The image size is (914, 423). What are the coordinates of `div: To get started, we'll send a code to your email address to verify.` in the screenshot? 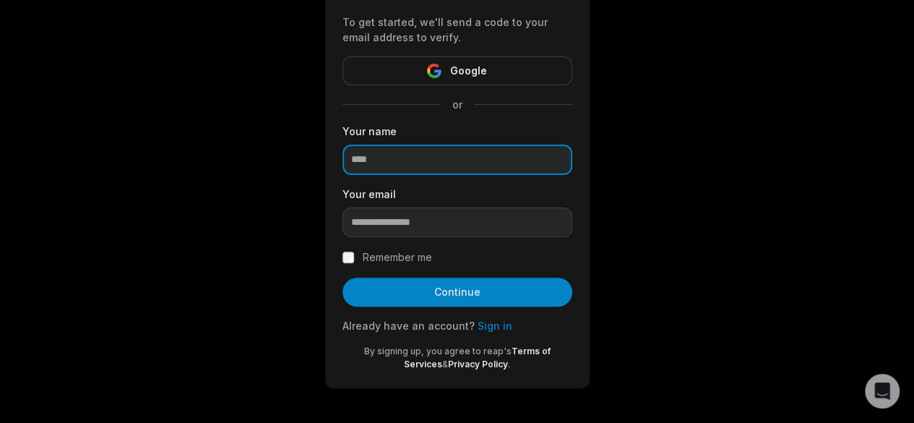 It's located at (457, 30).